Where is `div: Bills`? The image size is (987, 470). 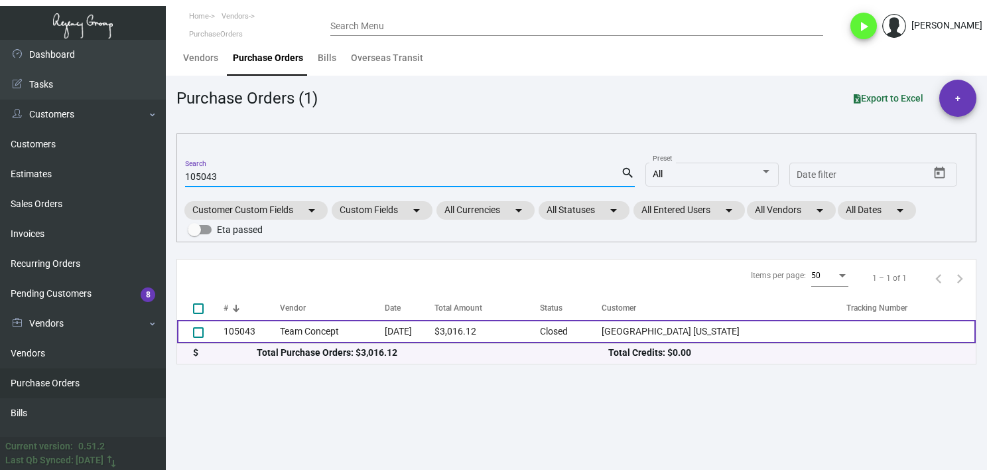 div: Bills is located at coordinates (327, 58).